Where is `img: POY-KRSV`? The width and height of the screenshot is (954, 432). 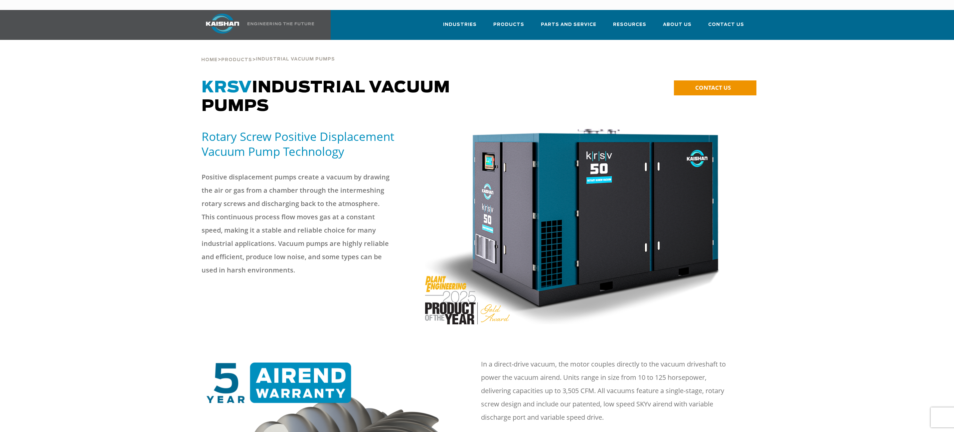 img: POY-KRSV is located at coordinates (573, 227).